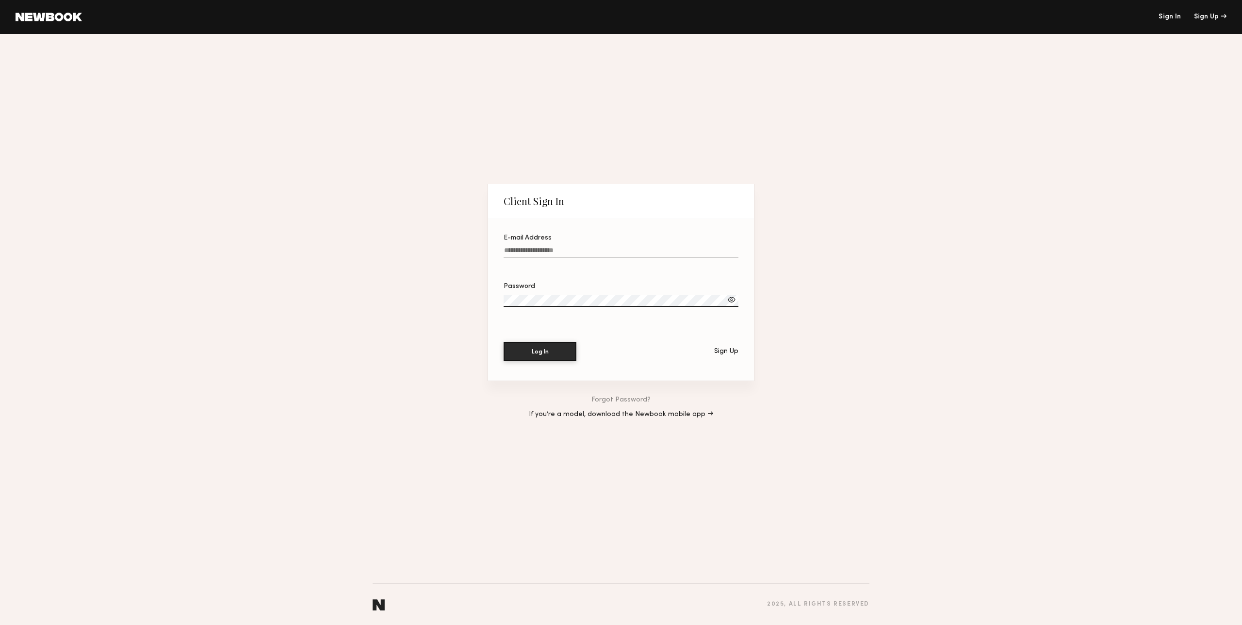 The width and height of the screenshot is (1242, 625). Describe the element at coordinates (621, 287) in the screenshot. I see `div: Password` at that location.